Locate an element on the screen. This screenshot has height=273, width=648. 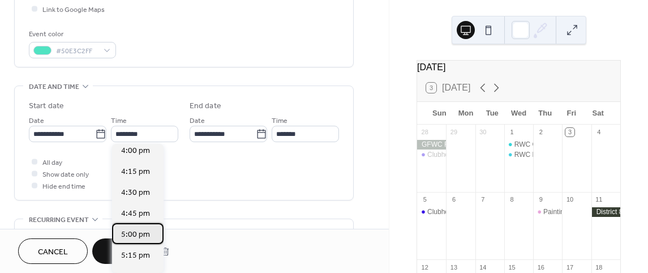
span: 5:15 pm is located at coordinates (135, 255).